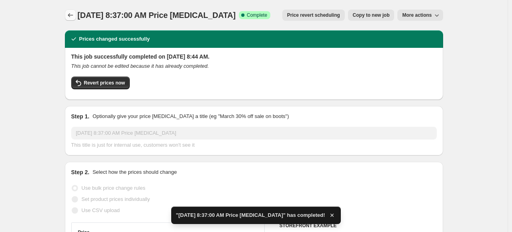 The height and width of the screenshot is (232, 512). Describe the element at coordinates (115, 39) in the screenshot. I see `h2: Prices changed successfully` at that location.